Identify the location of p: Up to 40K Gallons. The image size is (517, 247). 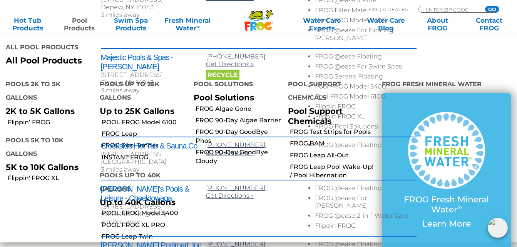
(141, 202).